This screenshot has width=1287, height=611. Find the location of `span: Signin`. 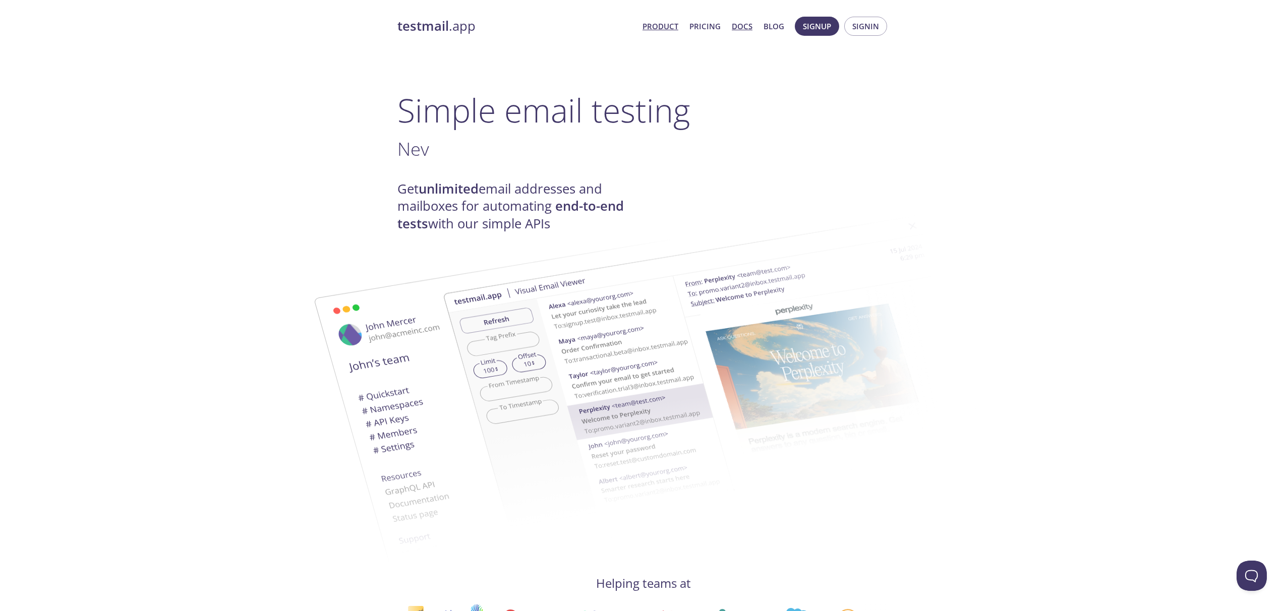

span: Signin is located at coordinates (866, 26).